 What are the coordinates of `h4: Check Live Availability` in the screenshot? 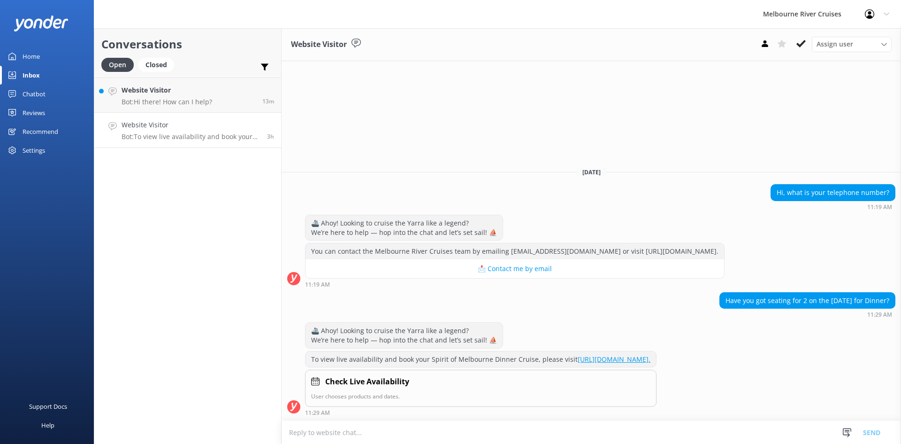 It's located at (367, 382).